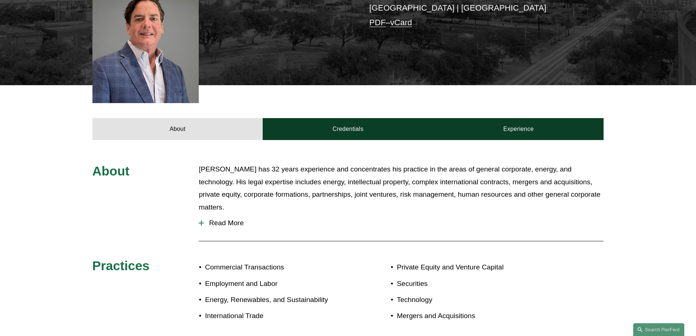 Image resolution: width=696 pixels, height=336 pixels. Describe the element at coordinates (178, 129) in the screenshot. I see `a: About` at that location.